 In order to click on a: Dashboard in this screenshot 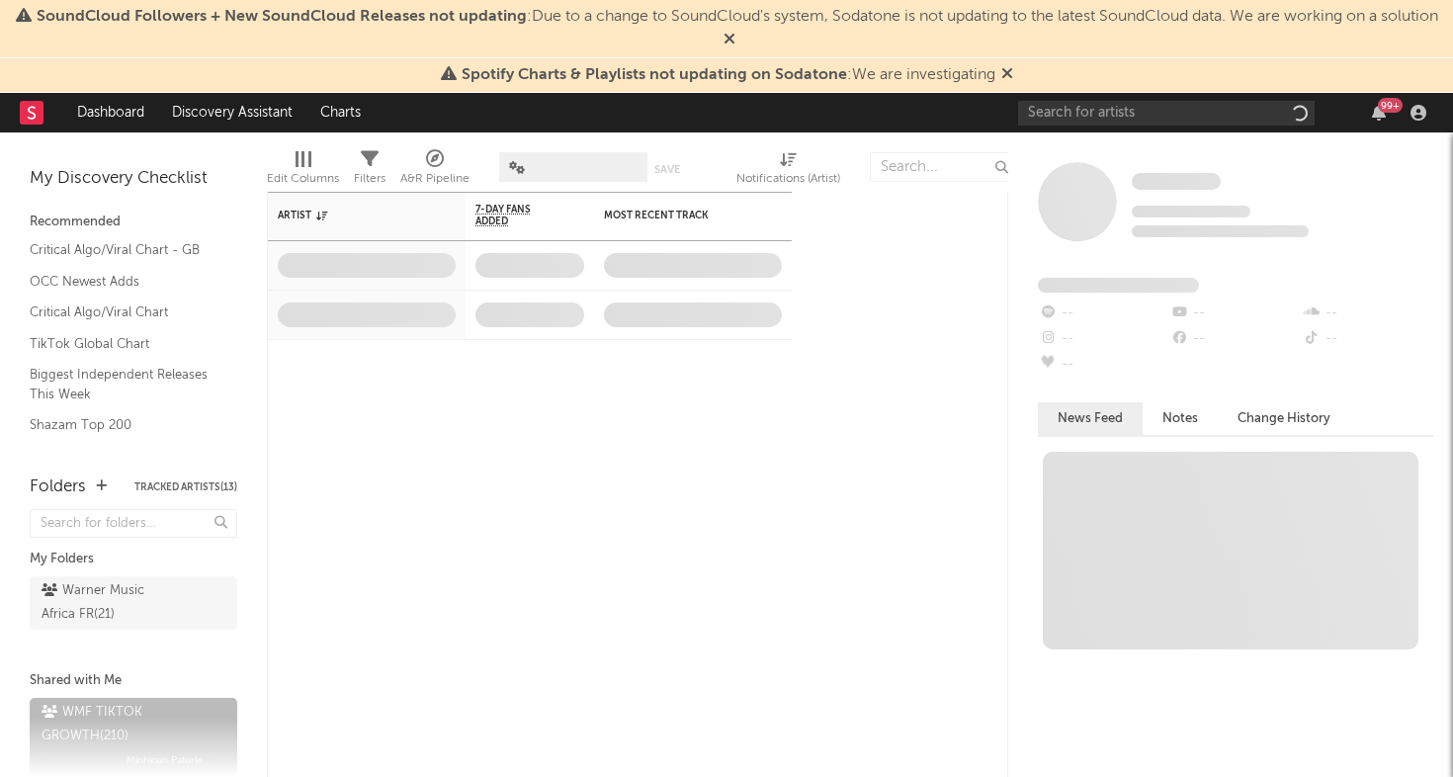, I will do `click(111, 113)`.